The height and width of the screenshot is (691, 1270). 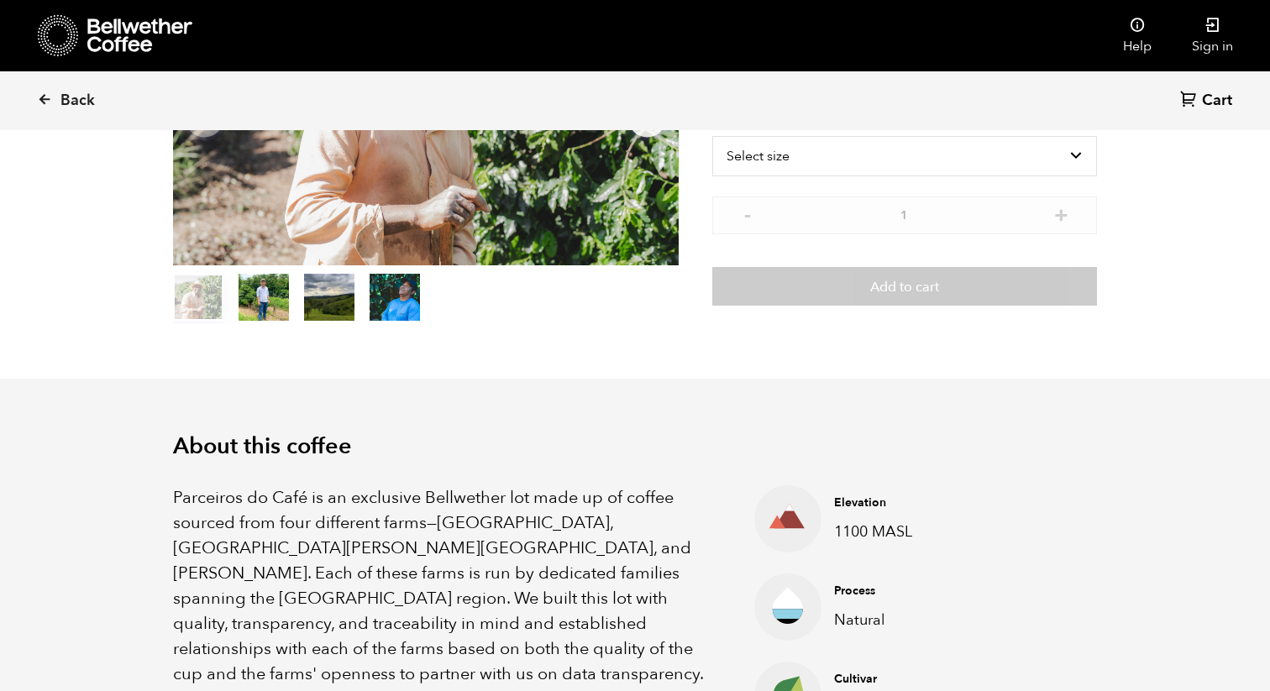 I want to click on button: Add to cart, so click(x=904, y=286).